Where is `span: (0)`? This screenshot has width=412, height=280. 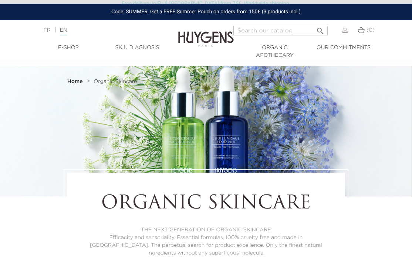 span: (0) is located at coordinates (370, 30).